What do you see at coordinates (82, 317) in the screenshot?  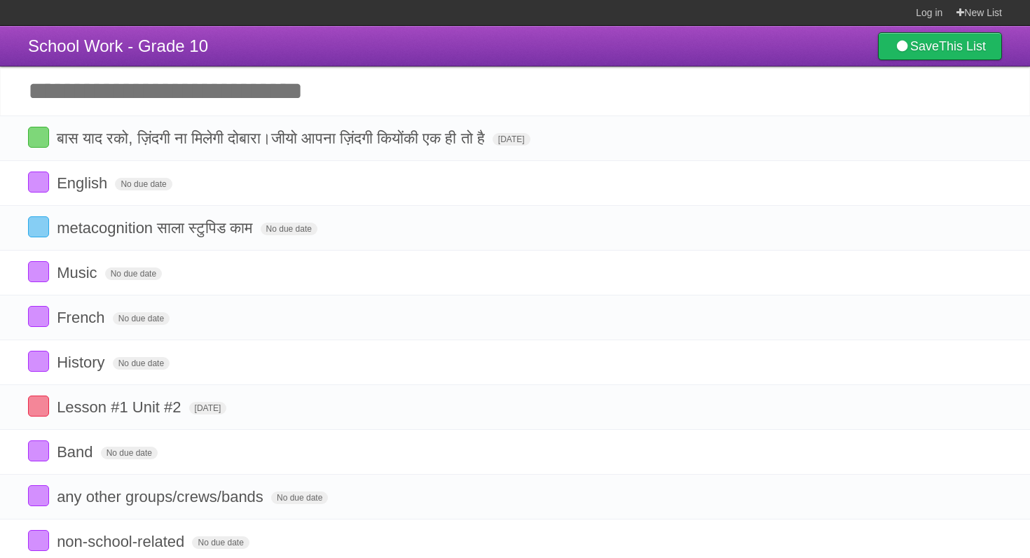 I see `span: French` at bounding box center [82, 317].